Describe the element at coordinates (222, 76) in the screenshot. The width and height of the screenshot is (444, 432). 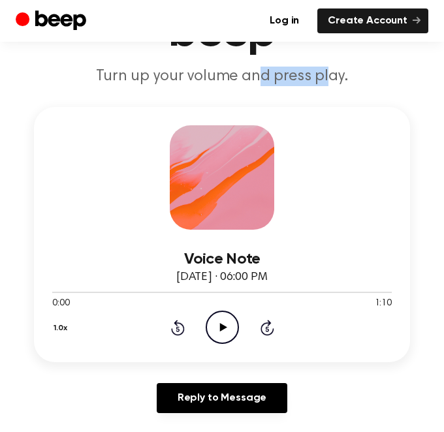
I see `p: Turn up your volume and press play.` at that location.